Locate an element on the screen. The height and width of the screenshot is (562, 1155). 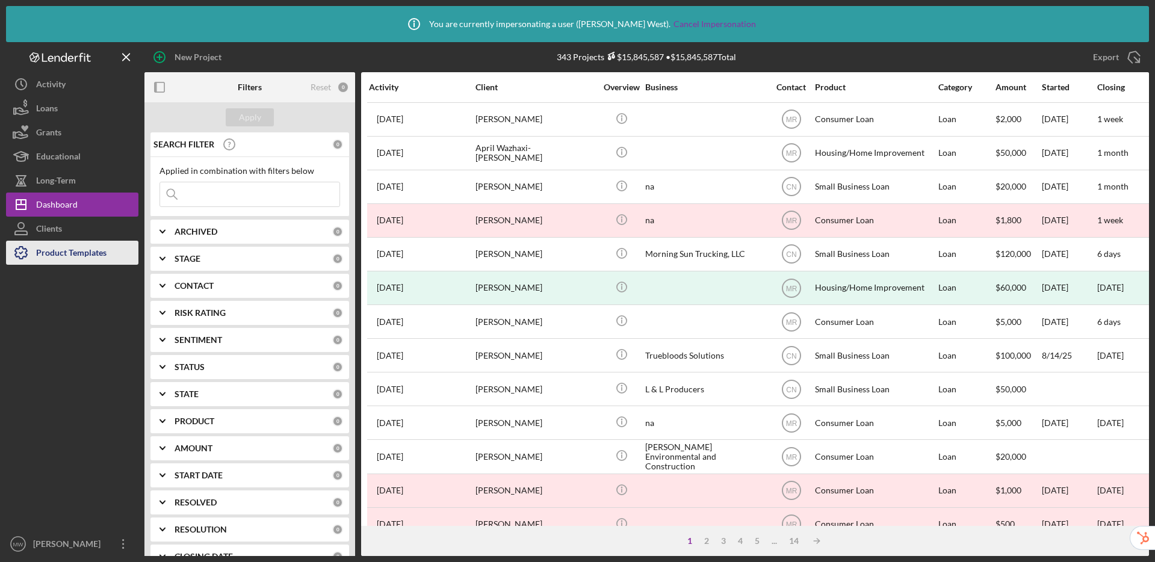
time: 2025-09-24 18:21 is located at coordinates (390, 457).